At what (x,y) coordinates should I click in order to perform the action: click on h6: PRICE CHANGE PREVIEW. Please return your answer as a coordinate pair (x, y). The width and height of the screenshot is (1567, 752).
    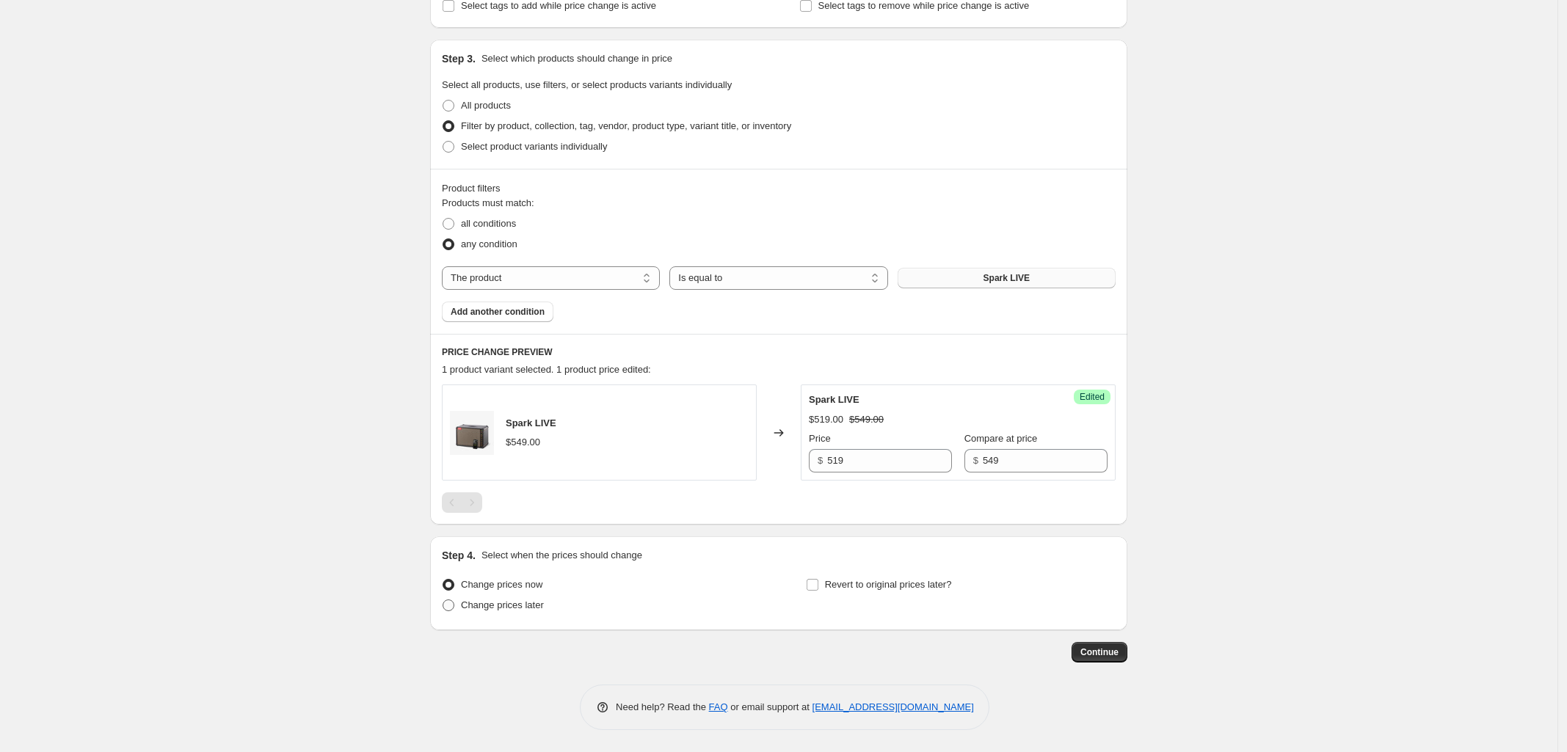
    Looking at the image, I should click on (779, 352).